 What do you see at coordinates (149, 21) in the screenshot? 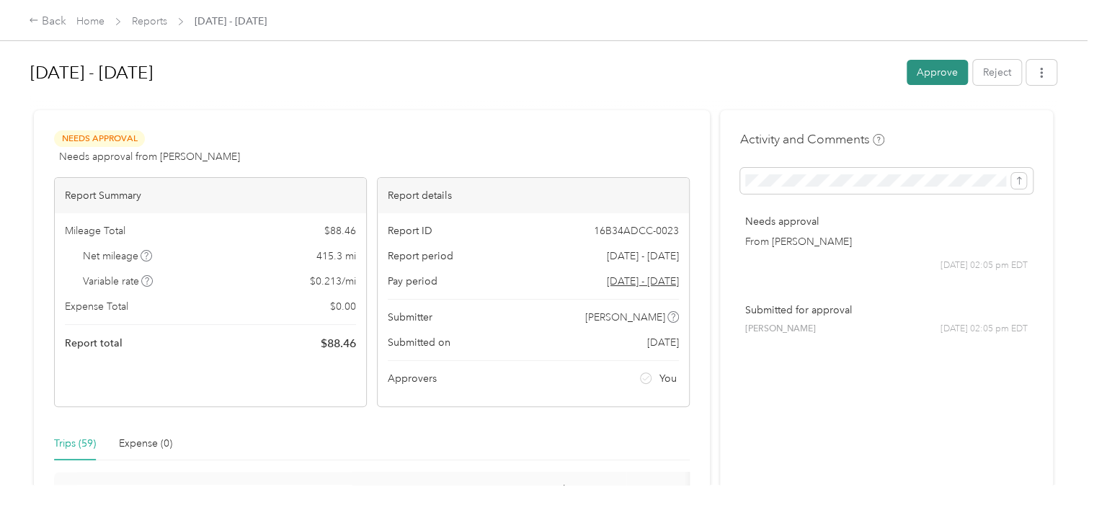
I see `a: Reports` at bounding box center [149, 21].